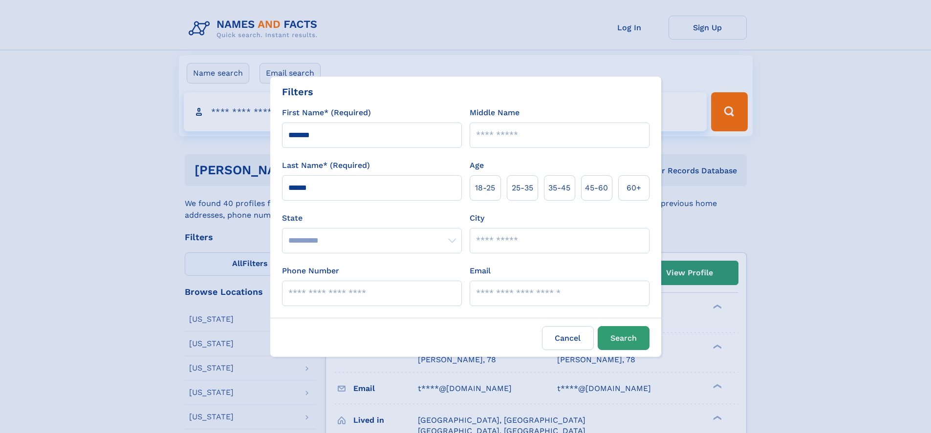 This screenshot has width=931, height=433. What do you see at coordinates (522, 188) in the screenshot?
I see `span: 25‑35` at bounding box center [522, 188].